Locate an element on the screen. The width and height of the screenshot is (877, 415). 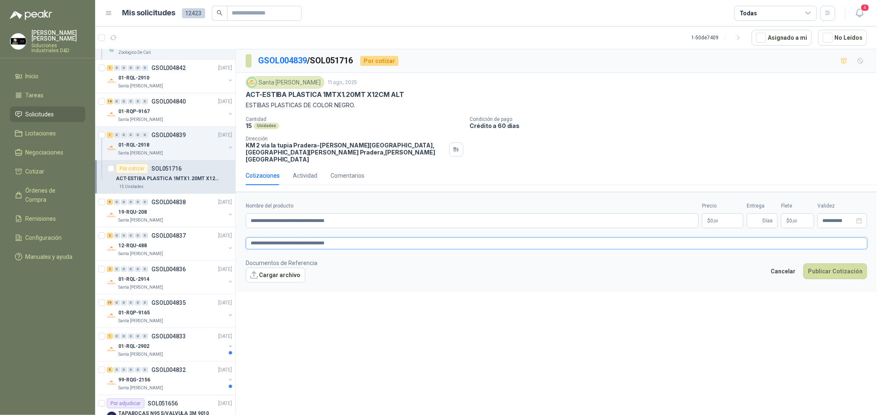
p: SOL051716 is located at coordinates (166, 168).